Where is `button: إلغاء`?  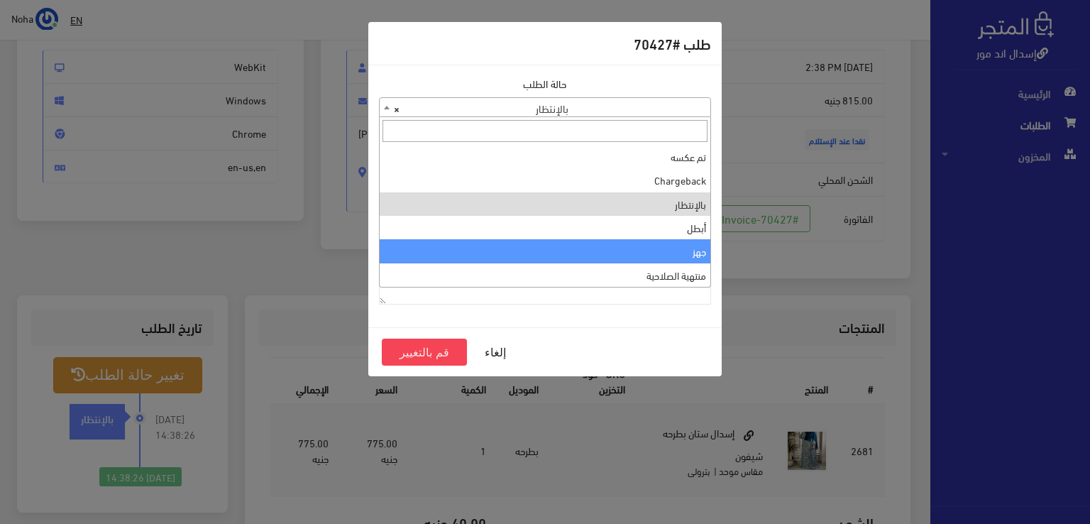
button: إلغاء is located at coordinates (495, 352).